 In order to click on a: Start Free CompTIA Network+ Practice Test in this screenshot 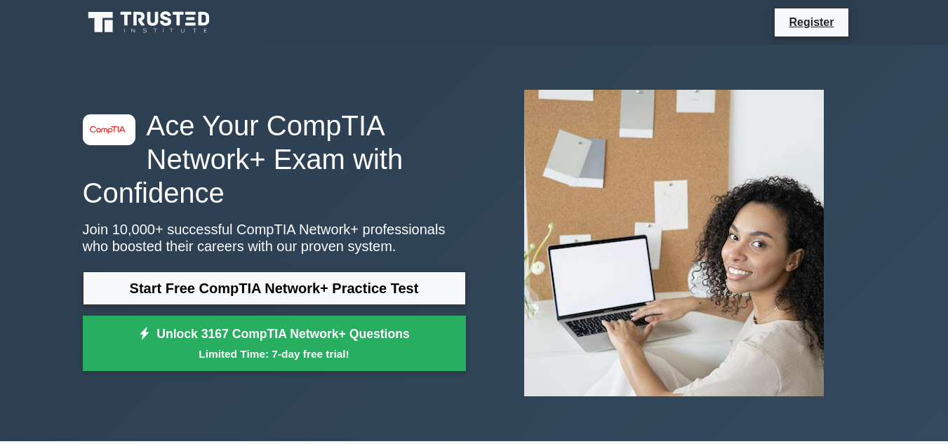, I will do `click(274, 288)`.